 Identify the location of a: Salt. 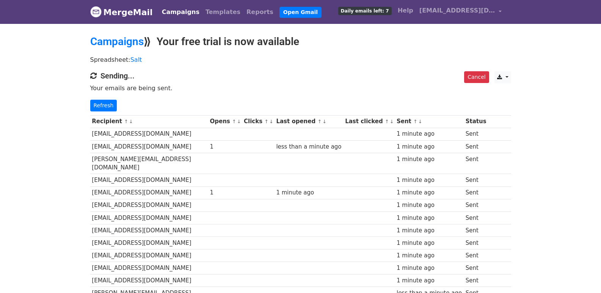
(136, 60).